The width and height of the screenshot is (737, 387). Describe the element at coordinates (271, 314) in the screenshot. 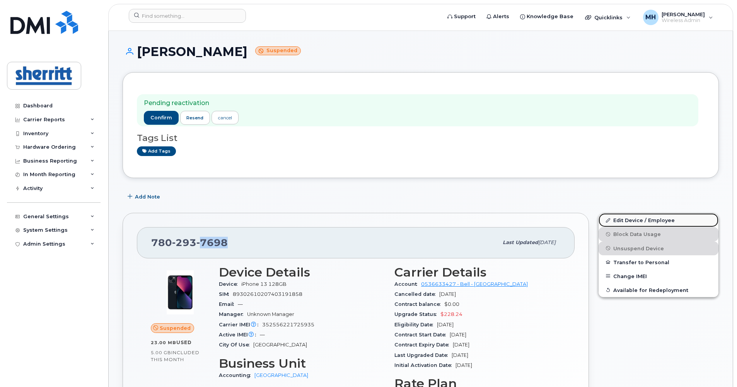

I see `span: Unknown Manager` at that location.